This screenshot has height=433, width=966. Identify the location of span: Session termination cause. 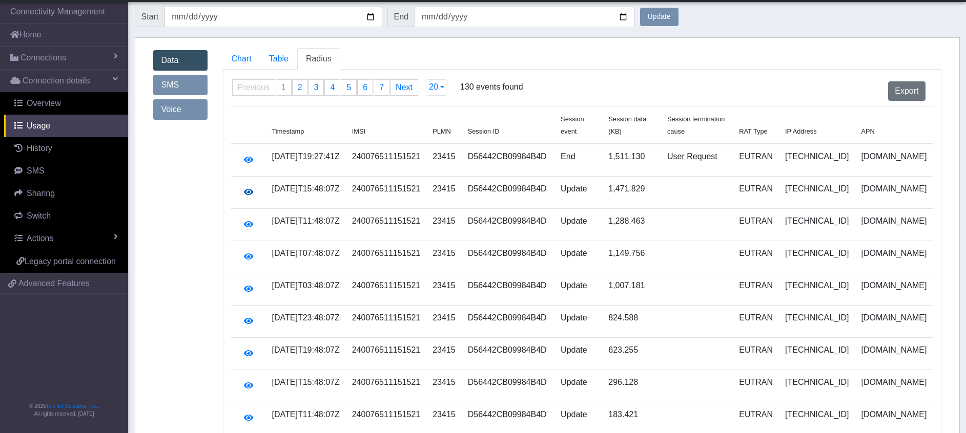
(696, 125).